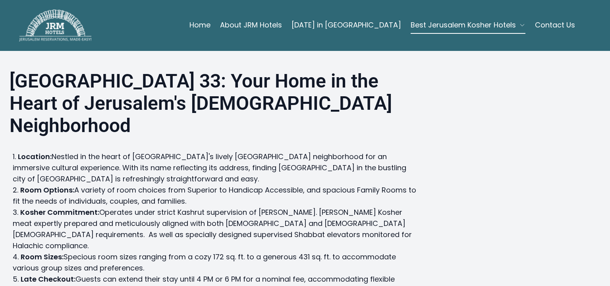 The height and width of the screenshot is (286, 610). Describe the element at coordinates (555, 25) in the screenshot. I see `a: Contact Us` at that location.